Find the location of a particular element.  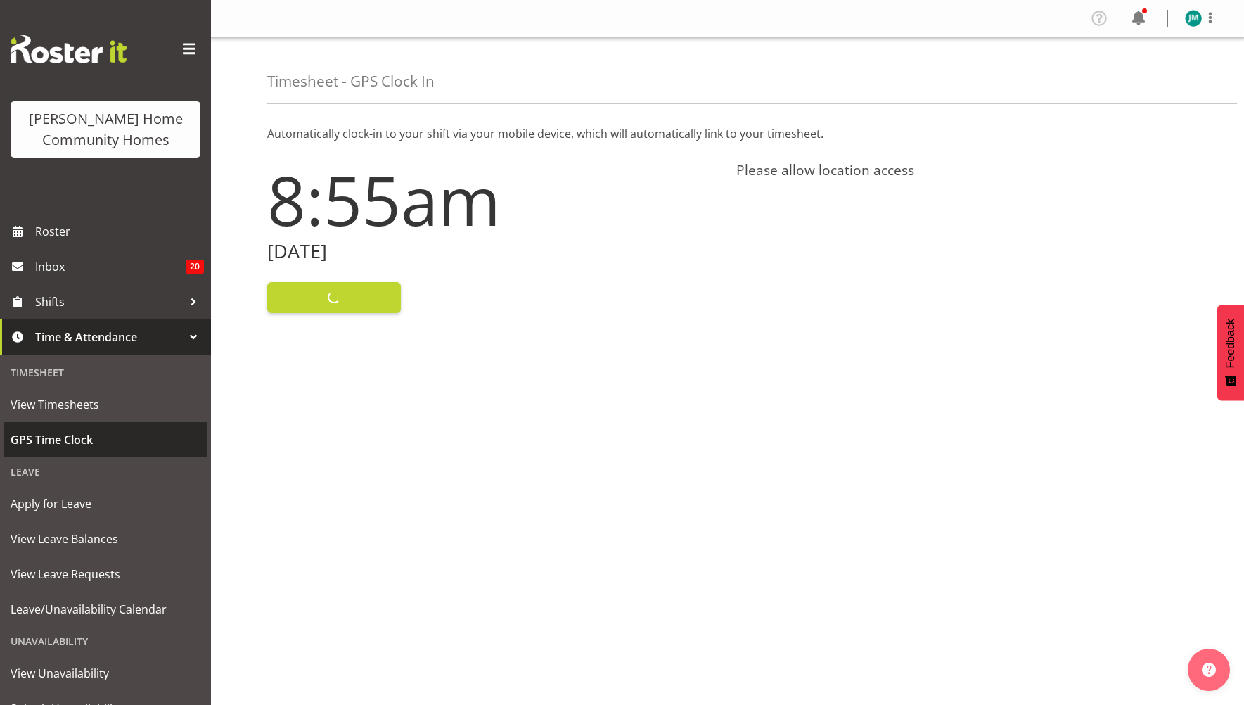

span: Apply for Leave is located at coordinates (106, 504).